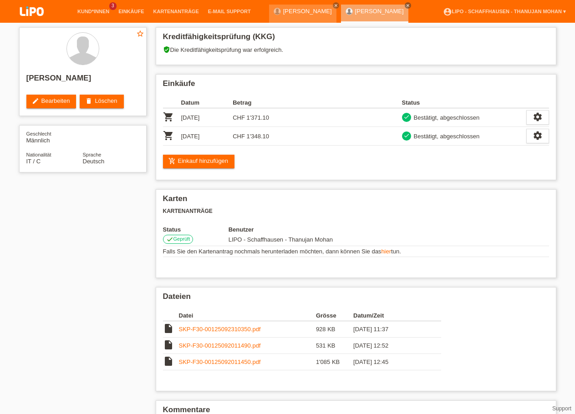  What do you see at coordinates (94, 161) in the screenshot?
I see `span: Deutsch` at bounding box center [94, 161].